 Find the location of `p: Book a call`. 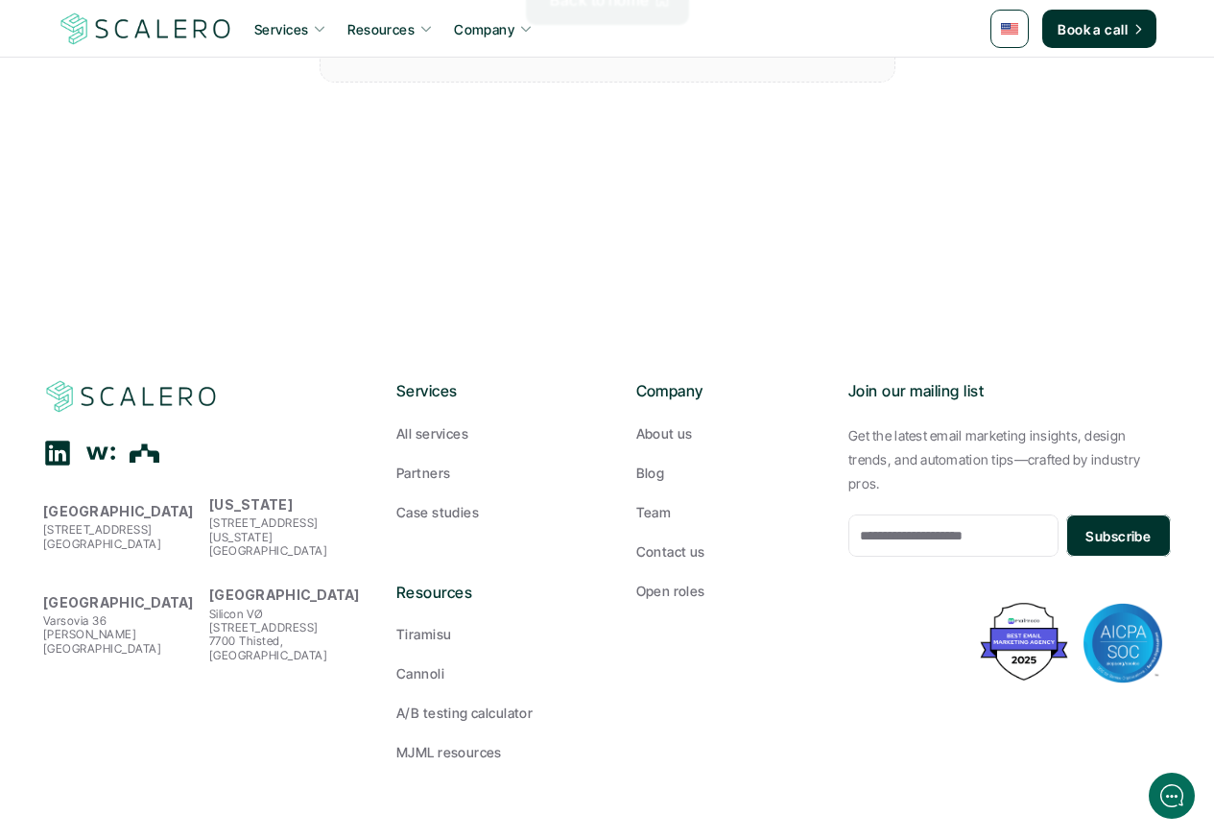

p: Book a call is located at coordinates (1092, 29).